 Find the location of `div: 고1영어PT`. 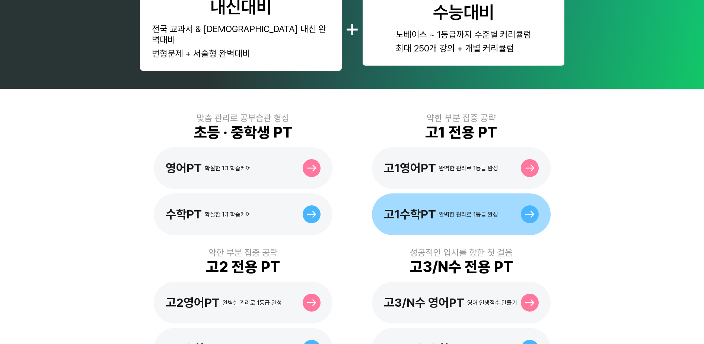

div: 고1영어PT is located at coordinates (410, 168).